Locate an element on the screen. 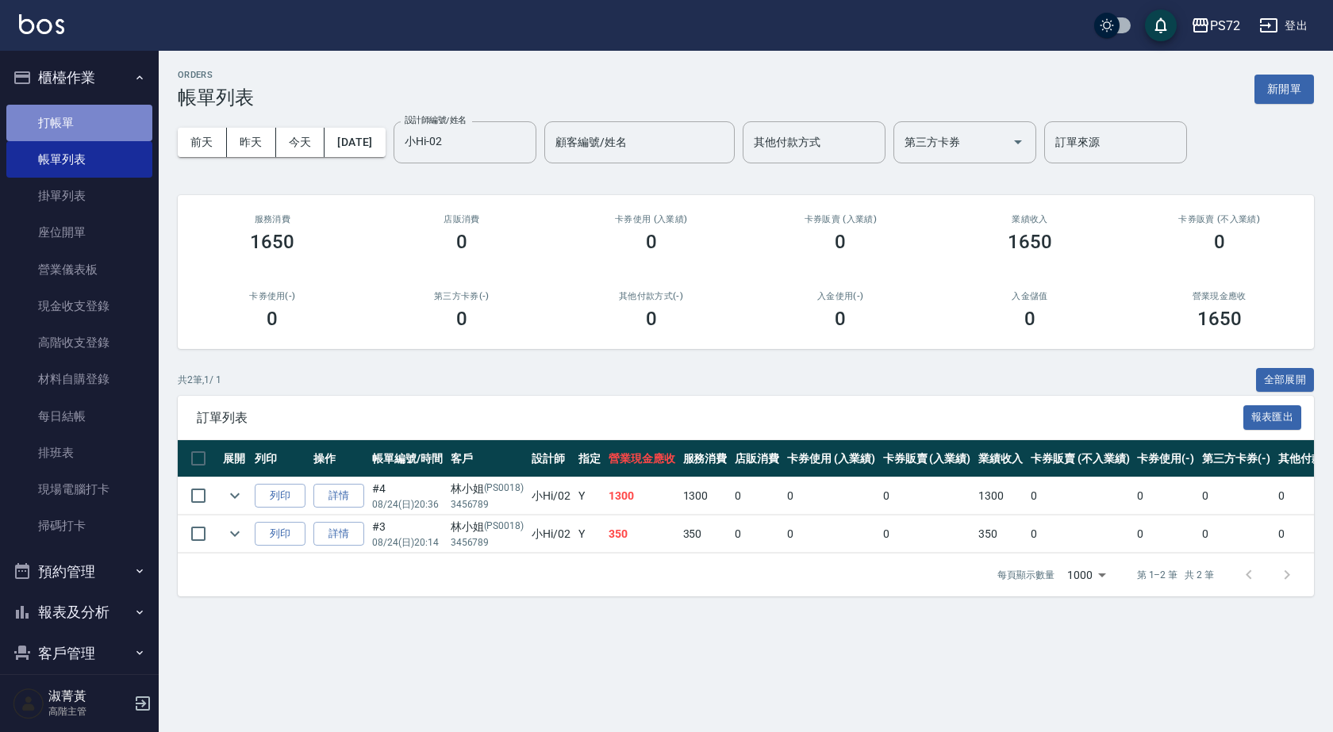 This screenshot has height=732, width=1333. th: 第三方卡券(-) is located at coordinates (1236, 459).